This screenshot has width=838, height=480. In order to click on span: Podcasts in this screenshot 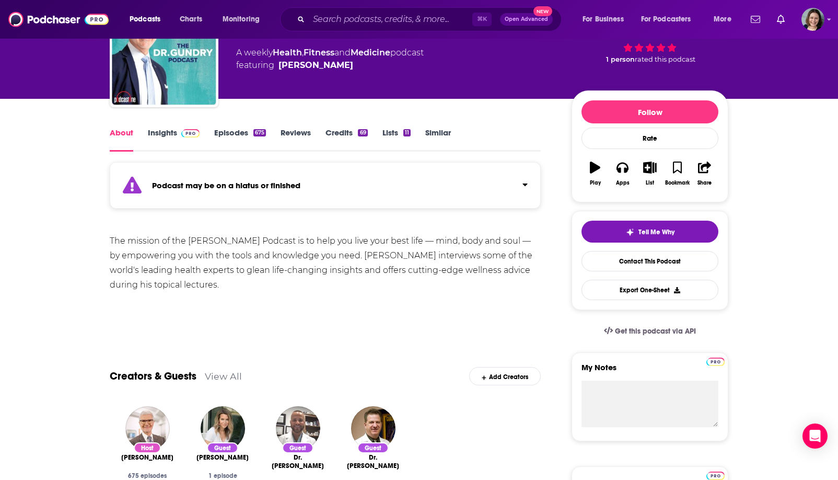, I will do `click(145, 19)`.